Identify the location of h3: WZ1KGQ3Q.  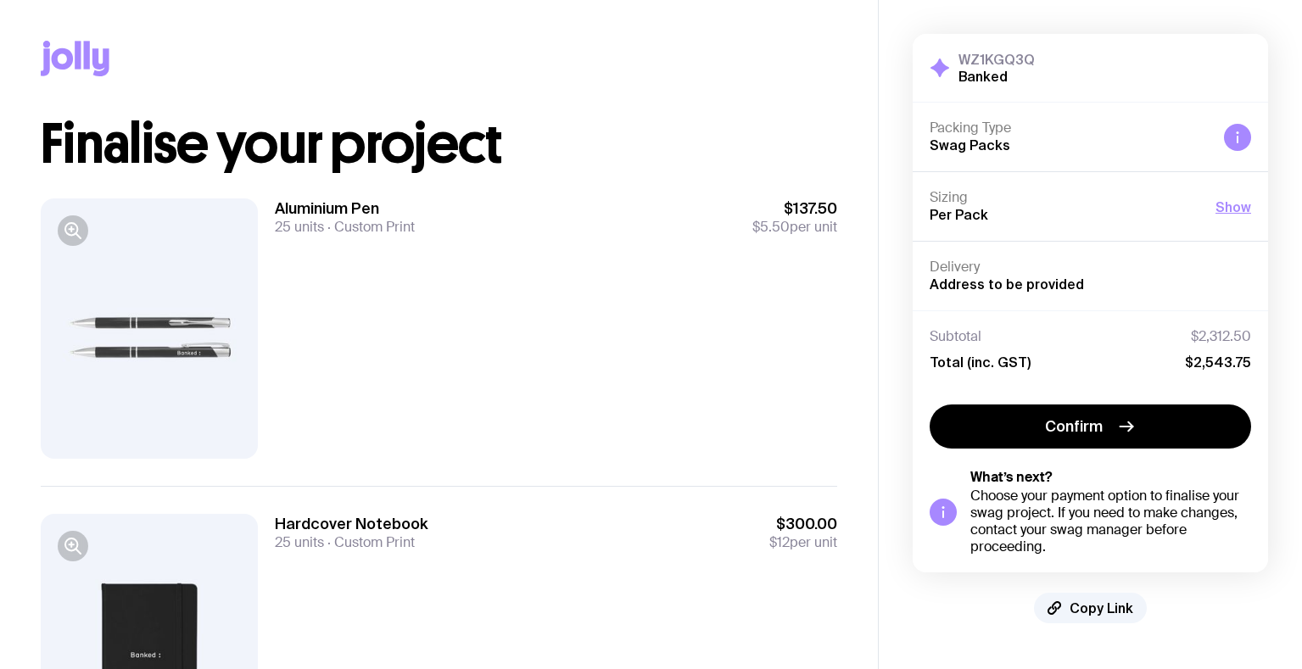
(997, 59).